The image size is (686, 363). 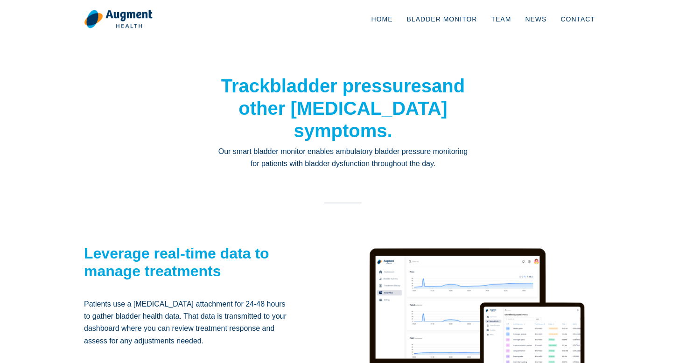 What do you see at coordinates (442, 19) in the screenshot?
I see `a: Bladder Monitor` at bounding box center [442, 19].